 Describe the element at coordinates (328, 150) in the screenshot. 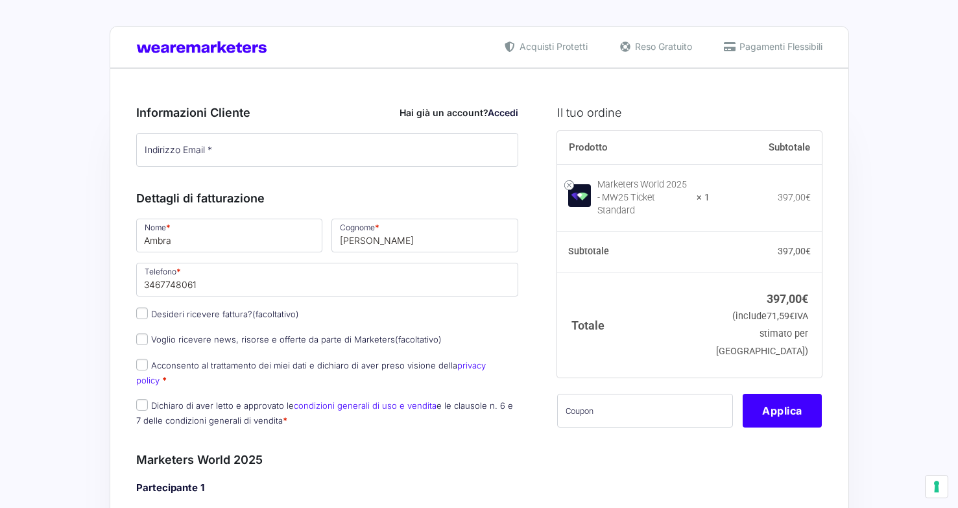

I see `input: Indirizzo Email *` at that location.